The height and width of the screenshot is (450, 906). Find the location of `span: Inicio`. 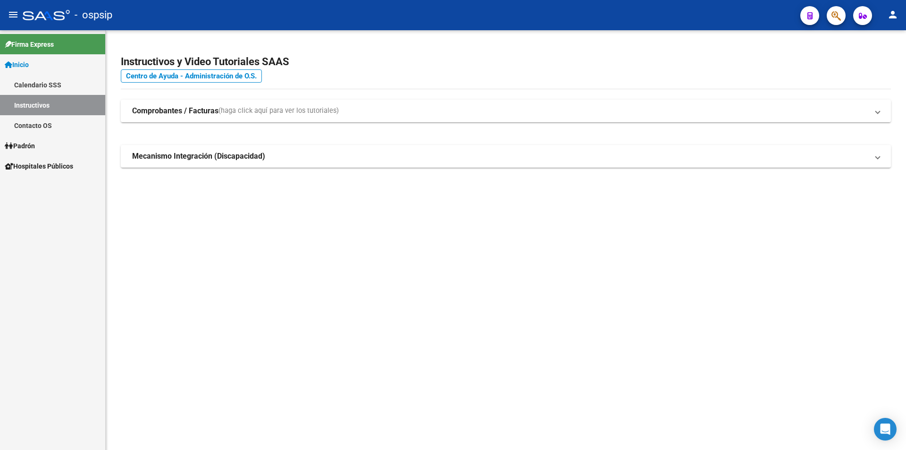

span: Inicio is located at coordinates (17, 65).